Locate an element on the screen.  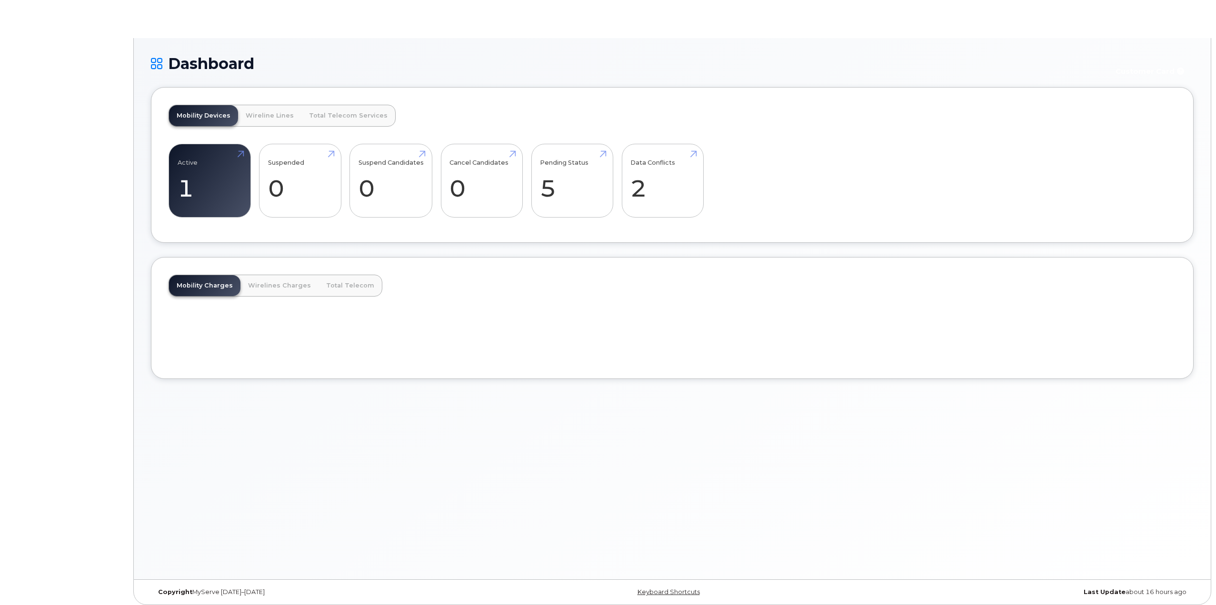
a: Suspended 0 is located at coordinates (300, 181).